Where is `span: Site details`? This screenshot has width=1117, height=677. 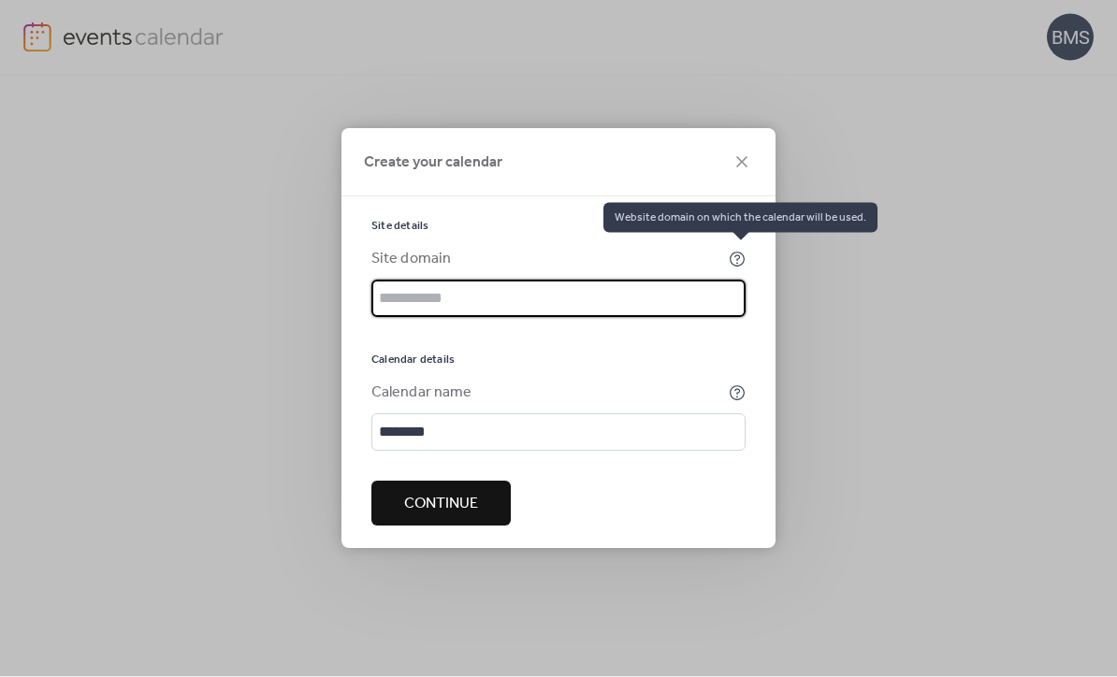
span: Site details is located at coordinates (400, 227).